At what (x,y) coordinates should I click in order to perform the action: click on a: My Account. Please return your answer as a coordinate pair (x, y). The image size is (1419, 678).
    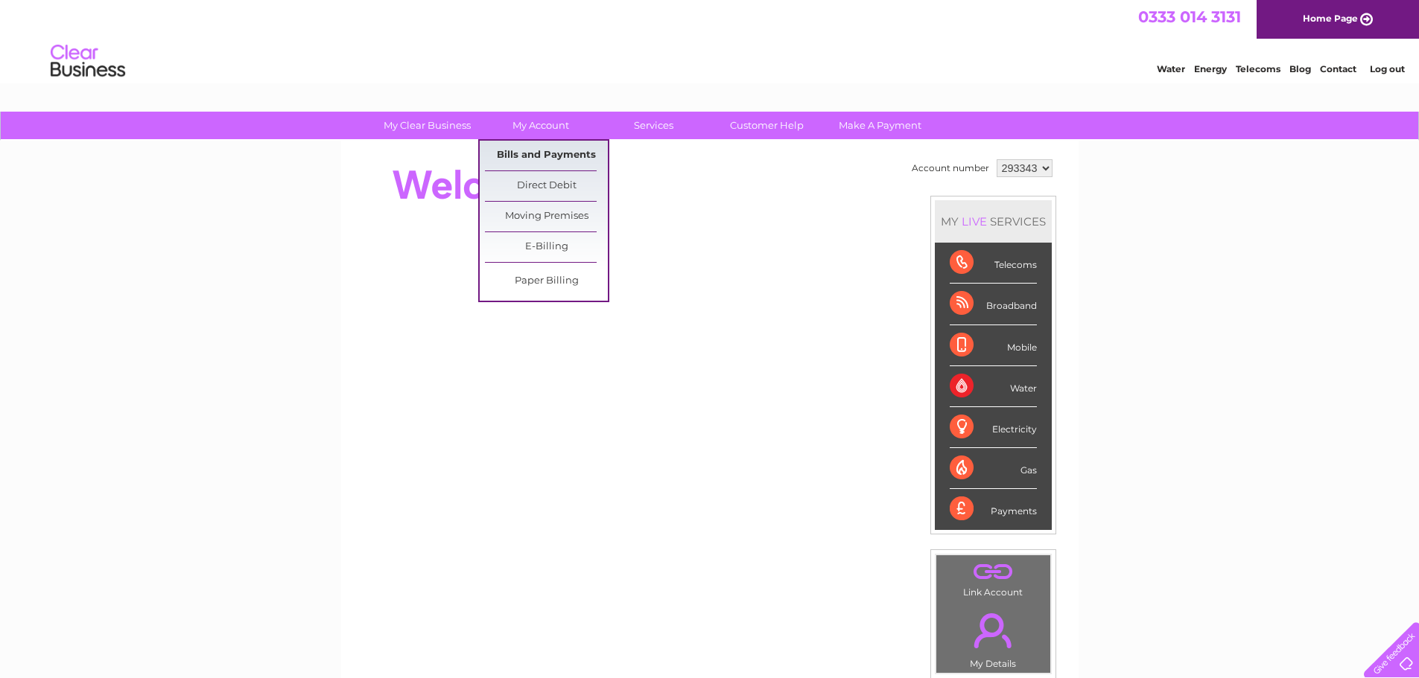
    Looking at the image, I should click on (540, 125).